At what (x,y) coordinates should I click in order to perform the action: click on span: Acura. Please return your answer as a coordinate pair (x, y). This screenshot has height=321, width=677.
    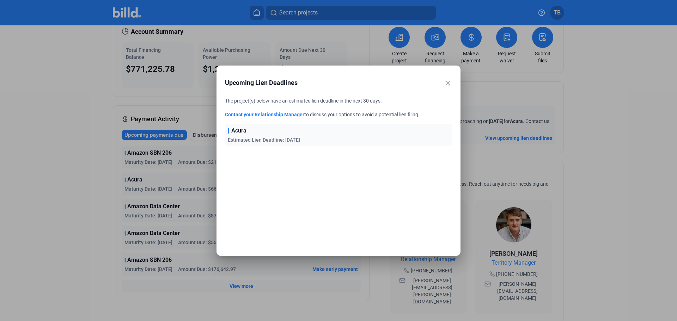
    Looking at the image, I should click on (239, 131).